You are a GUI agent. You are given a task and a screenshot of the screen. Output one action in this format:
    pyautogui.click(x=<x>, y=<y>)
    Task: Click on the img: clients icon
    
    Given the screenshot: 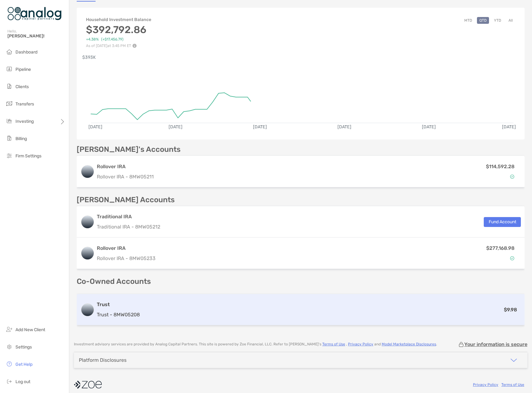 What is the action you would take?
    pyautogui.click(x=9, y=86)
    